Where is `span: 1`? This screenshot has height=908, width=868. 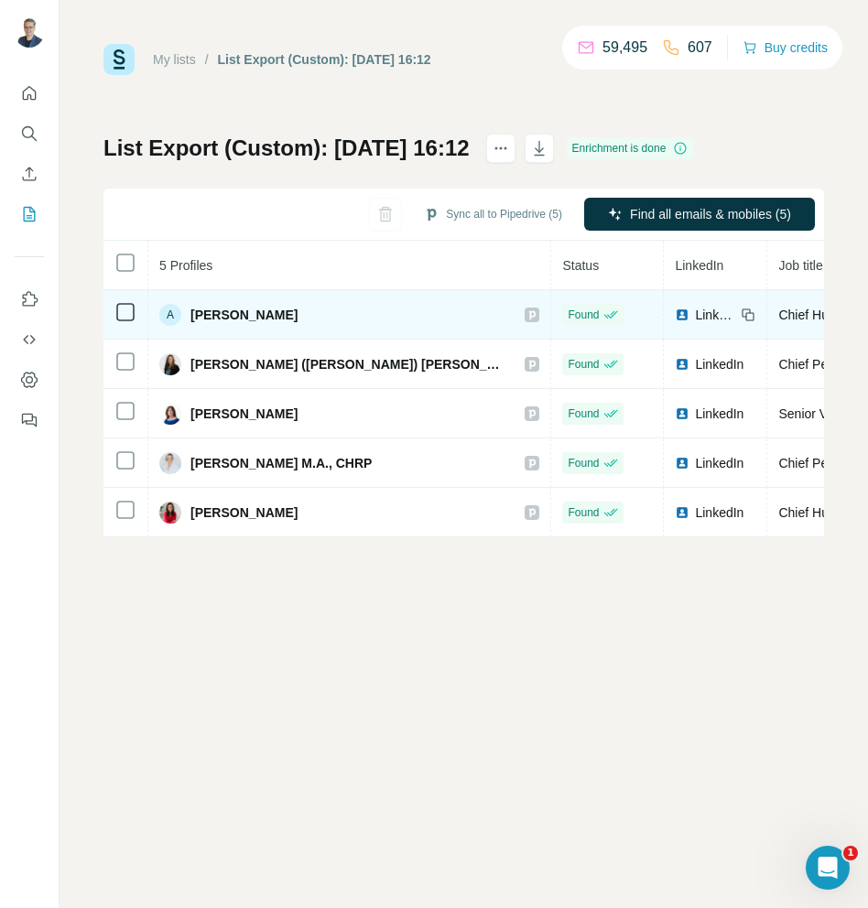
span: 1 is located at coordinates (851, 853).